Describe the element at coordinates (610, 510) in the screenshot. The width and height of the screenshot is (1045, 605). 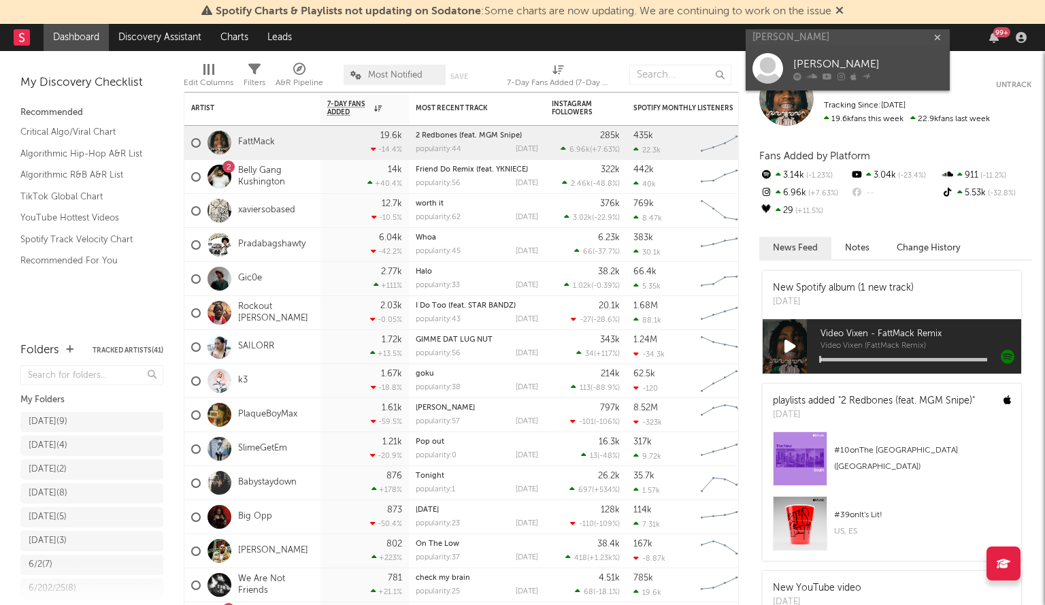
I see `div: 128k` at that location.